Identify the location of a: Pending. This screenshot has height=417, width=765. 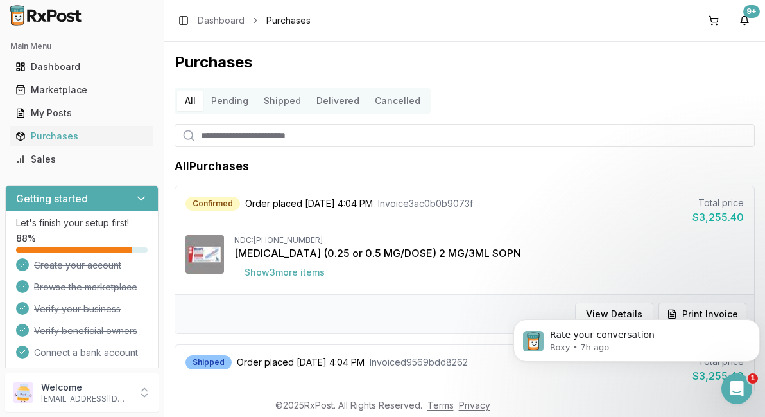
(230, 101).